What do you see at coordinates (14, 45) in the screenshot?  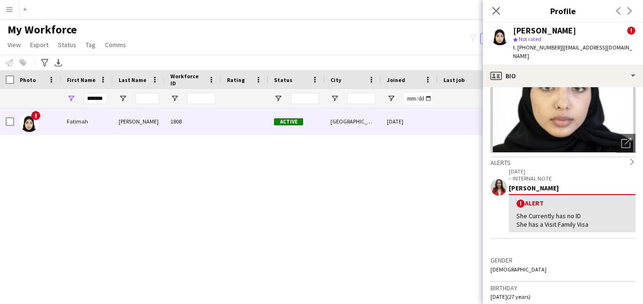 I see `span: View` at bounding box center [14, 45].